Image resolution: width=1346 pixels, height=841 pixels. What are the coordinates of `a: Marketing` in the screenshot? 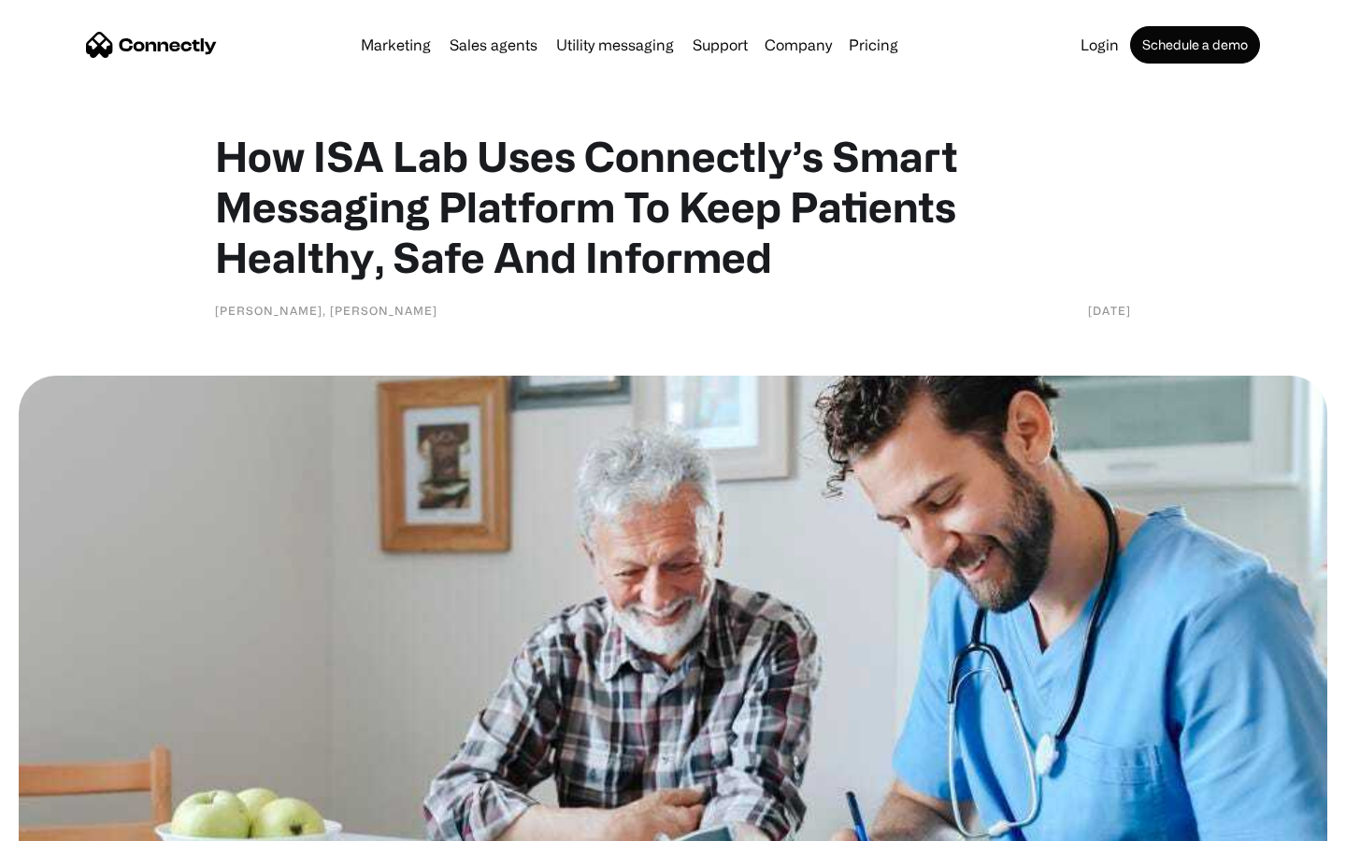 It's located at (395, 45).